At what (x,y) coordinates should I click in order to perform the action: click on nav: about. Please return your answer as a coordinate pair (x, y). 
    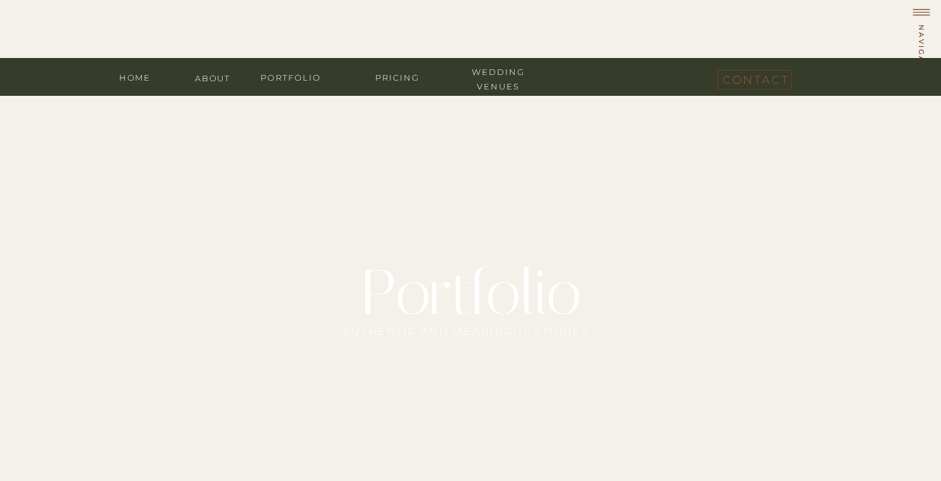
    Looking at the image, I should click on (212, 77).